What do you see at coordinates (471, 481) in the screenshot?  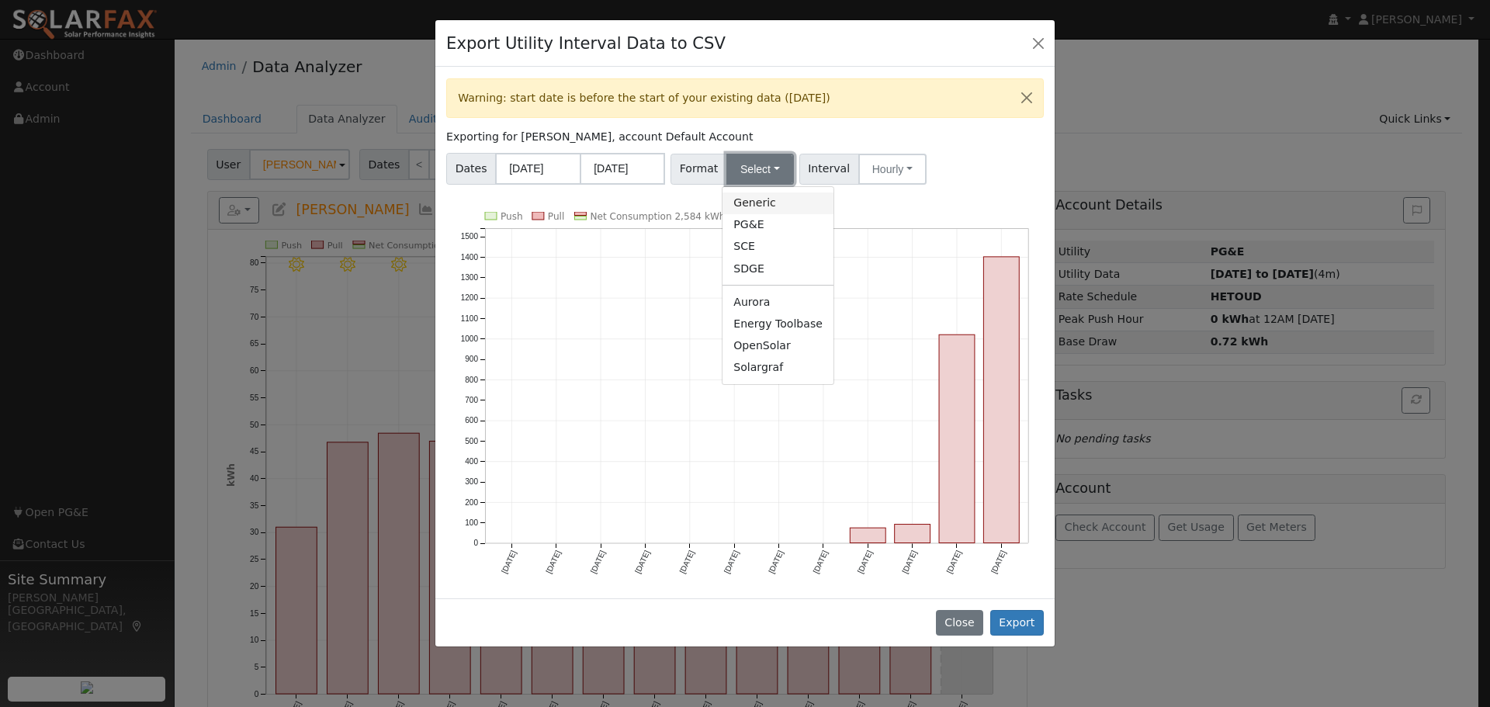 I see `text: 300` at bounding box center [471, 481].